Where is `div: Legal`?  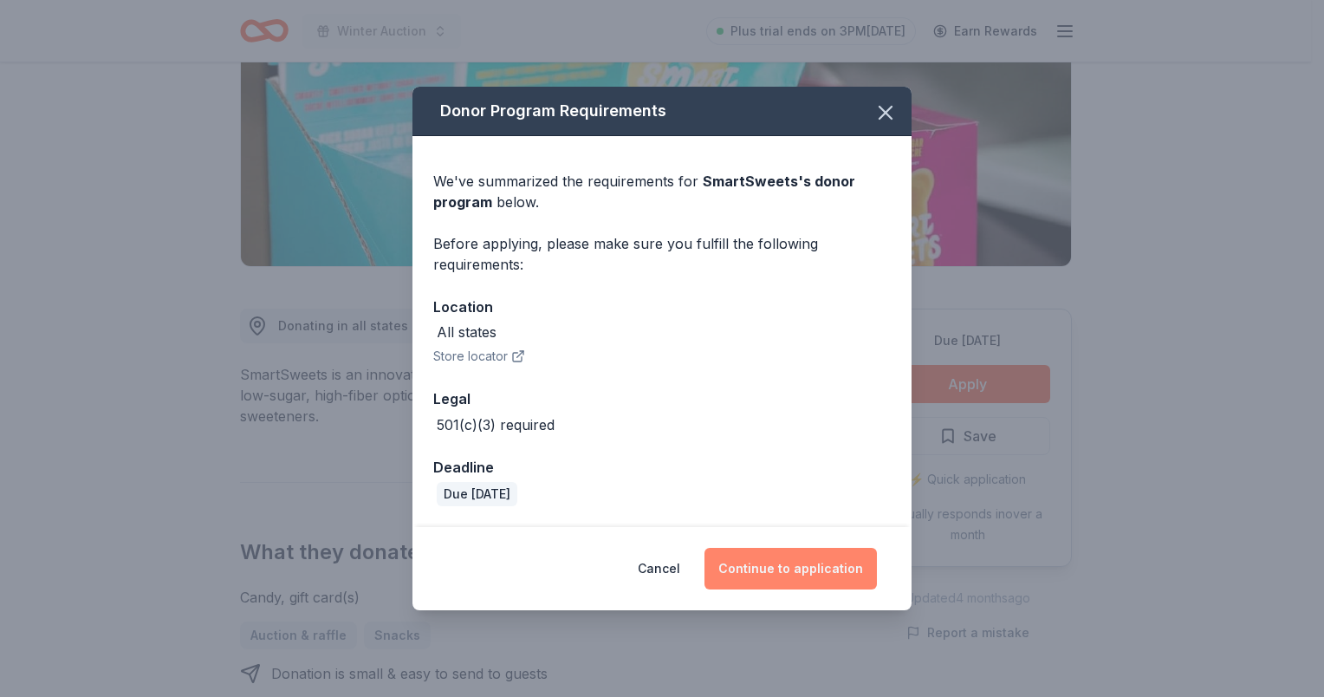
div: Legal is located at coordinates (662, 399).